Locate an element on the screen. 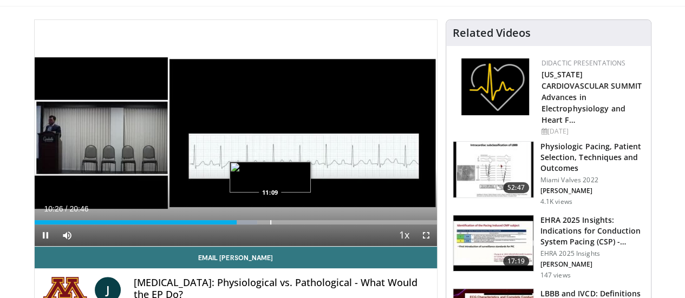 The image size is (685, 298). button: Playback Rate is located at coordinates (405, 236).